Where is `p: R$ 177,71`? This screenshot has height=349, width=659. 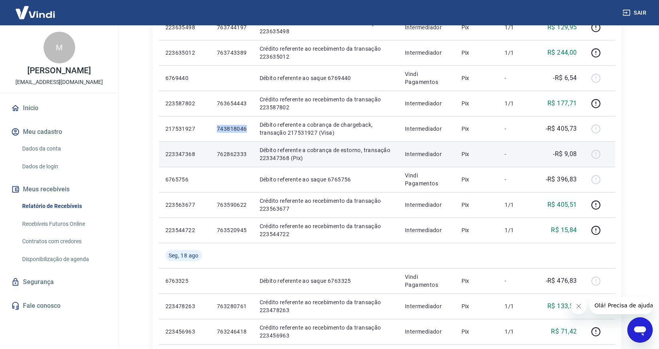
p: R$ 177,71 is located at coordinates (562, 103).